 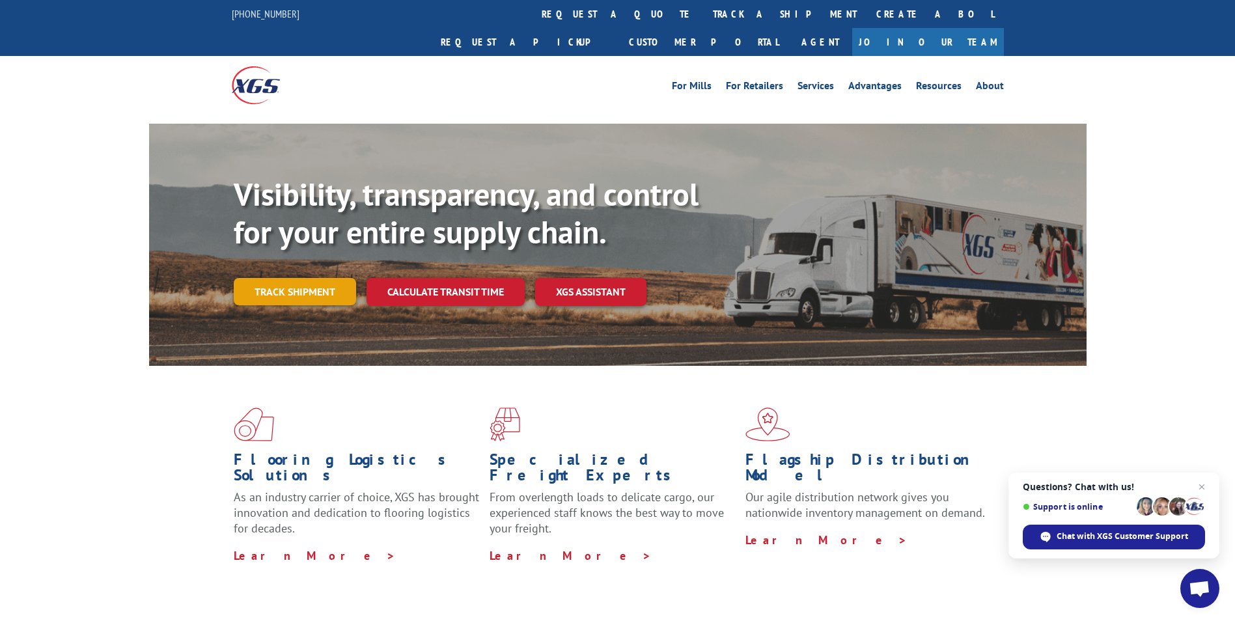 What do you see at coordinates (1122, 536) in the screenshot?
I see `span: Chat with XGS Customer Support` at bounding box center [1122, 536].